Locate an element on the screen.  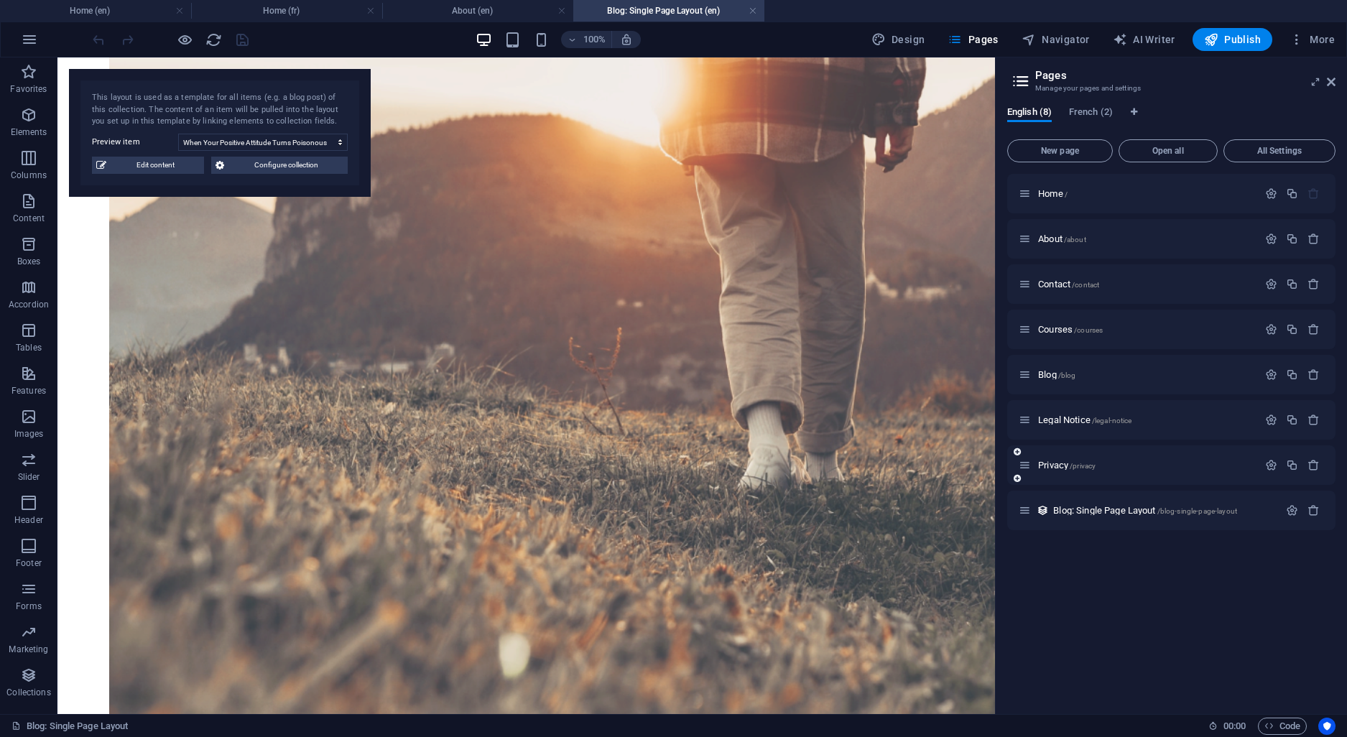
span: Design is located at coordinates (898, 39).